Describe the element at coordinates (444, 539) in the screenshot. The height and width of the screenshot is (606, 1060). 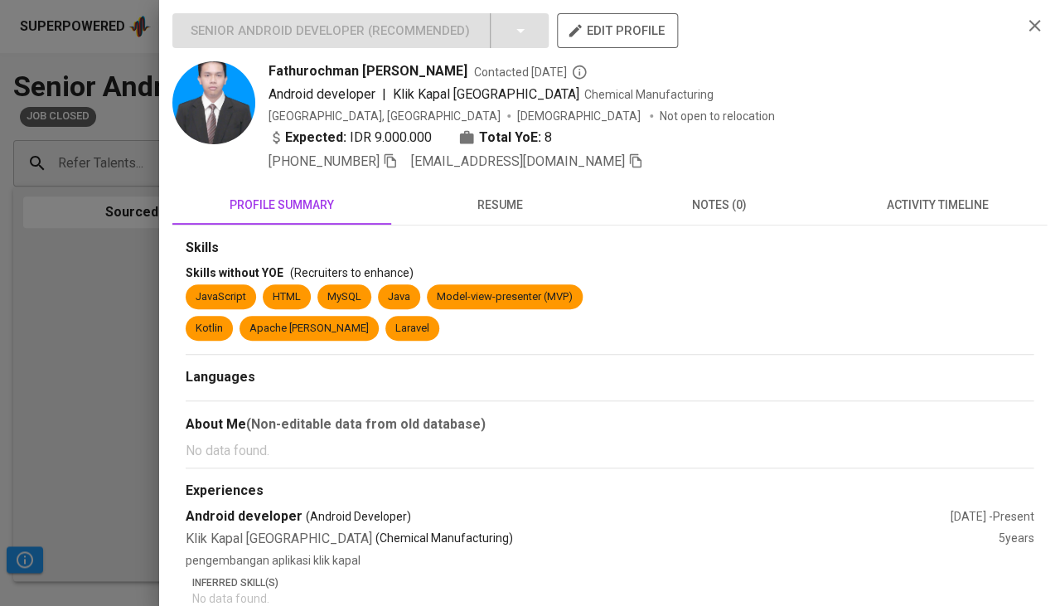
I see `p: (Chemical Manufacturing)` at that location.